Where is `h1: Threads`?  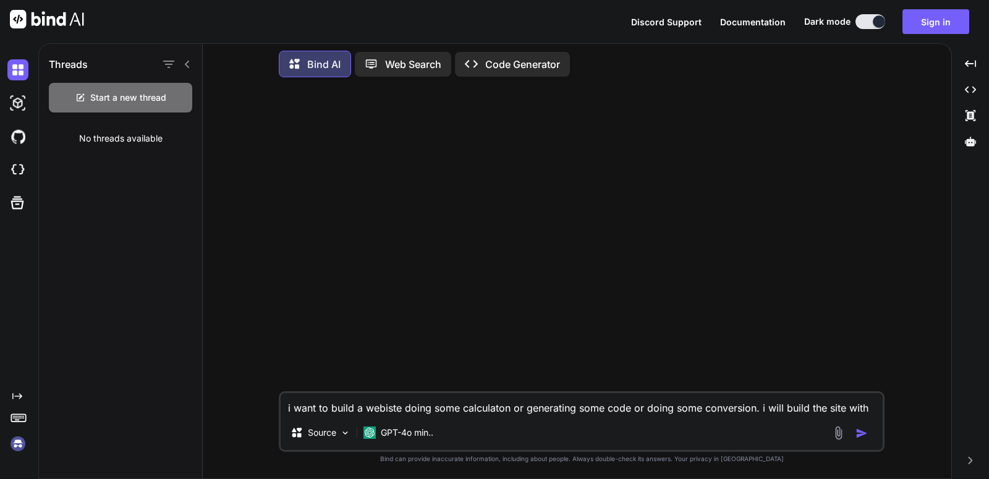
h1: Threads is located at coordinates (68, 64).